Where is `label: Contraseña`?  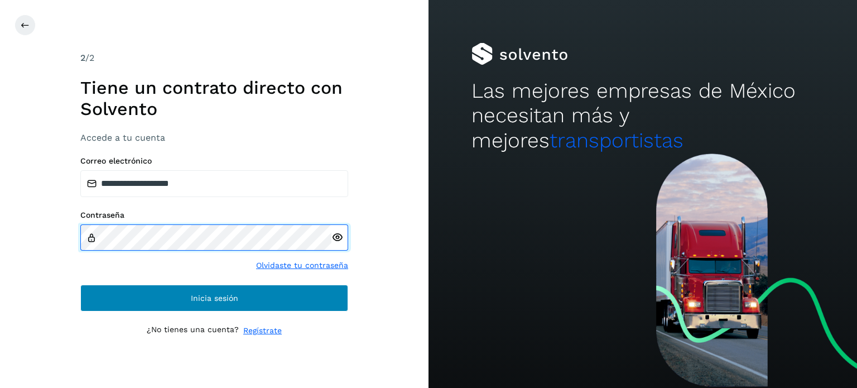
label: Contraseña is located at coordinates (214, 215).